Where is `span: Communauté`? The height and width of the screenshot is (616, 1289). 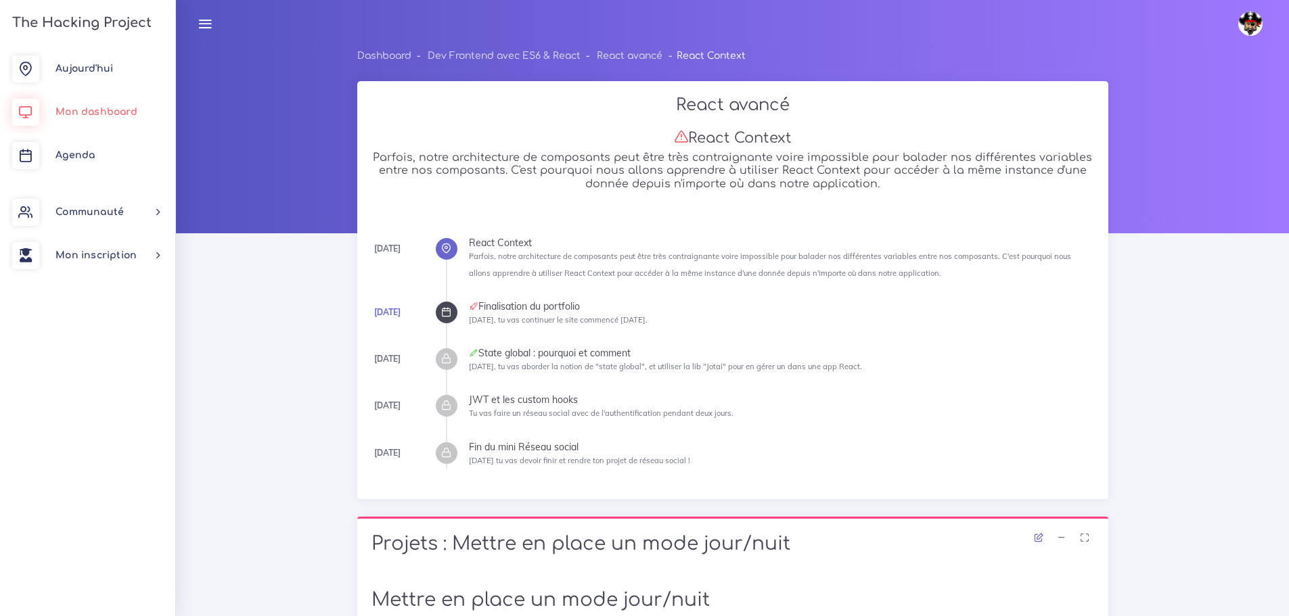 span: Communauté is located at coordinates (89, 212).